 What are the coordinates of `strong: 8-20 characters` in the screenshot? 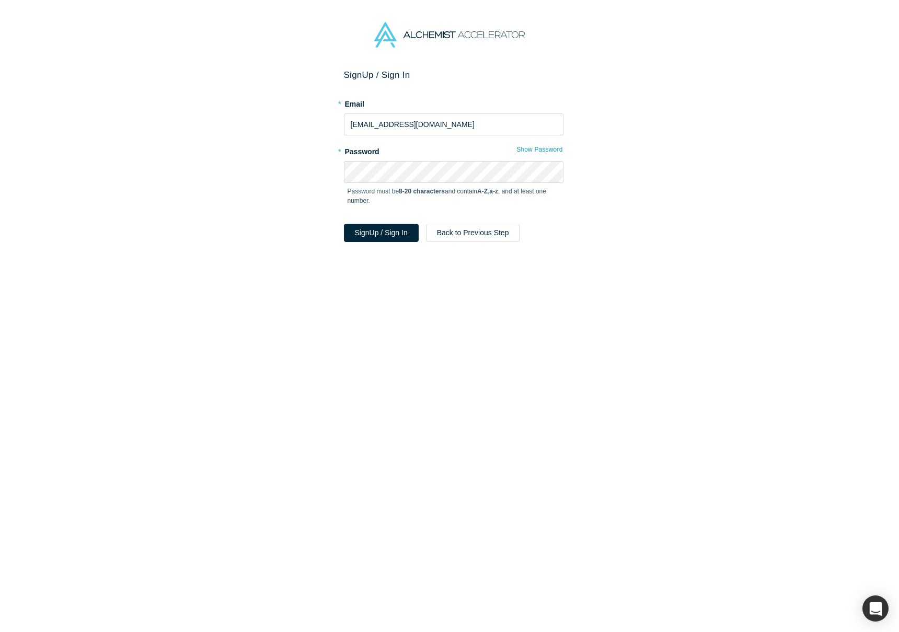 It's located at (422, 191).